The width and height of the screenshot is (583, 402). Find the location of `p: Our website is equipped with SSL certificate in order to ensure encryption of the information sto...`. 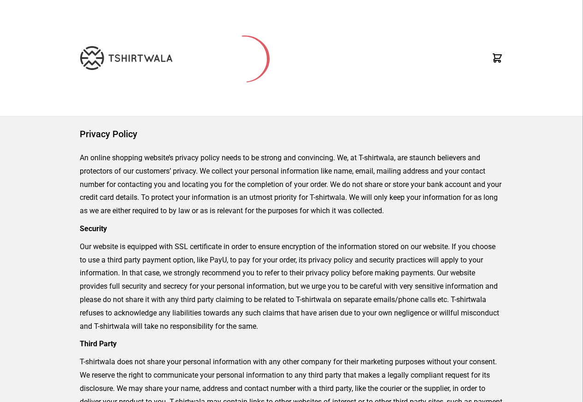

p: Our website is equipped with SSL certificate in order to ensure encryption of the information sto... is located at coordinates (291, 287).